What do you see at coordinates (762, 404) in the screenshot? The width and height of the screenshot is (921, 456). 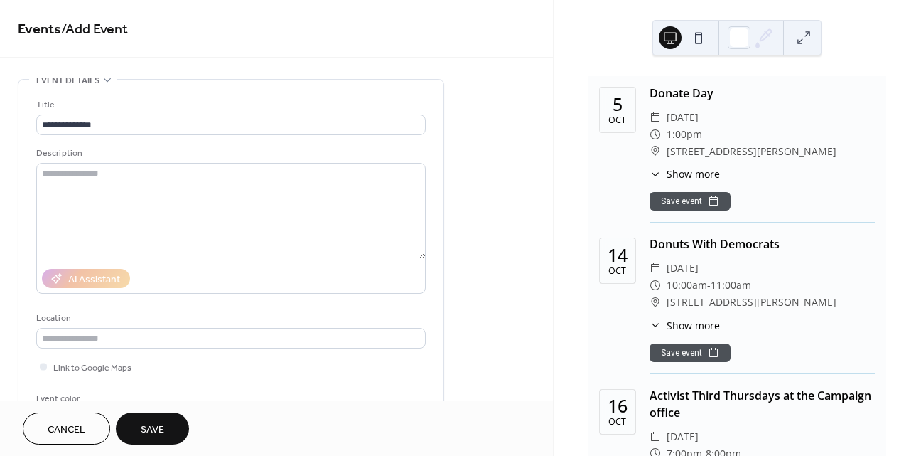 I see `div: Activist Third Thursdays at the Campaign office` at bounding box center [762, 404].